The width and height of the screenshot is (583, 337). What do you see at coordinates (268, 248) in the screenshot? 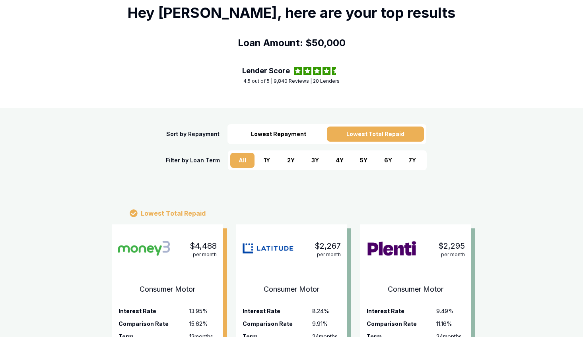
I see `img: latitude` at bounding box center [268, 248].